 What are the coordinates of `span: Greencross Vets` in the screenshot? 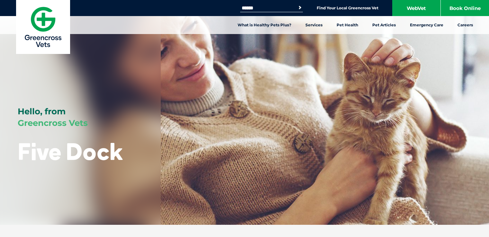 It's located at (53, 123).